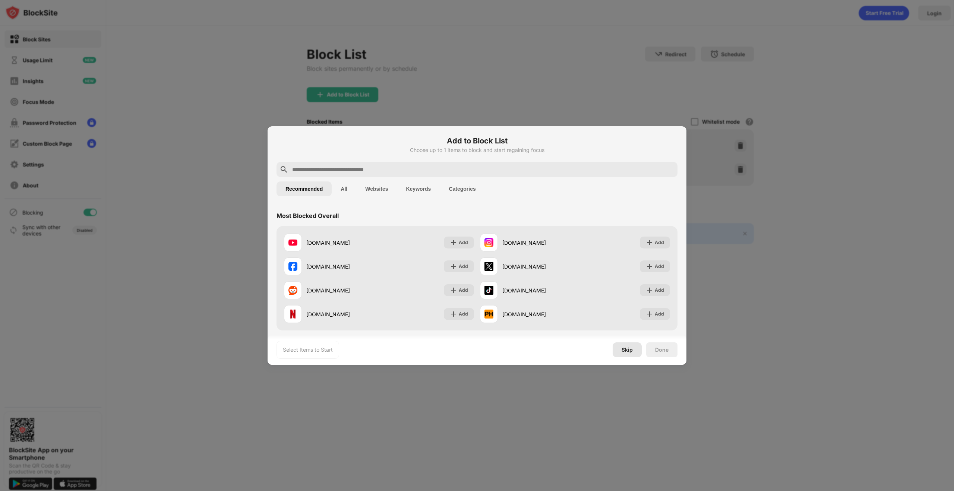 This screenshot has width=954, height=491. I want to click on img: search.svg, so click(284, 170).